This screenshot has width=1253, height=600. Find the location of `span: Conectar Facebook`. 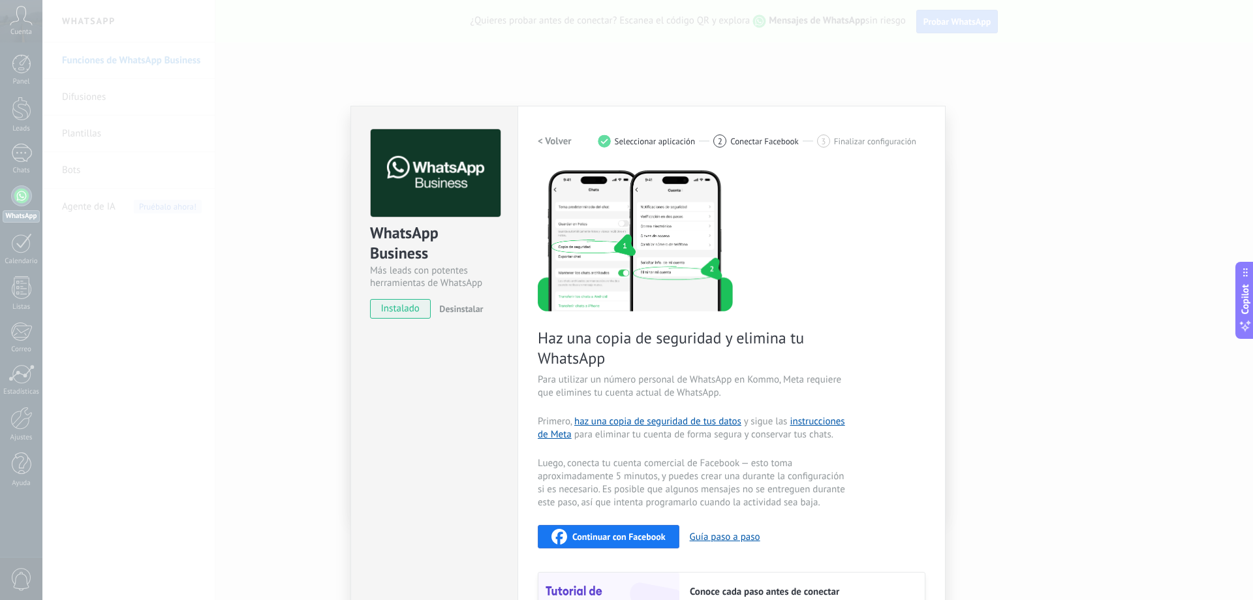

span: Conectar Facebook is located at coordinates (764, 141).